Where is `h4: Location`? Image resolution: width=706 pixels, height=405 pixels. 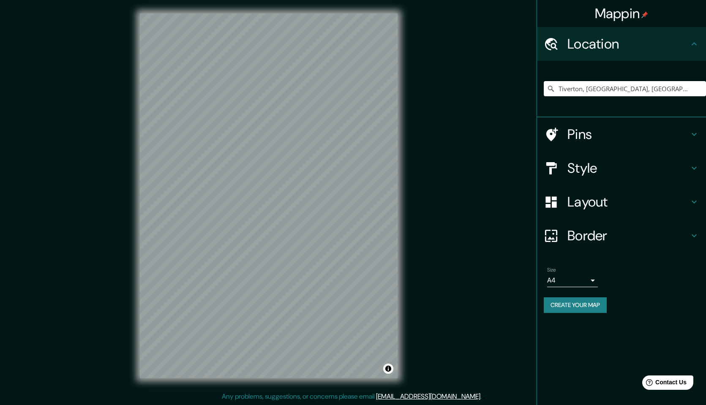
h4: Location is located at coordinates (629, 44).